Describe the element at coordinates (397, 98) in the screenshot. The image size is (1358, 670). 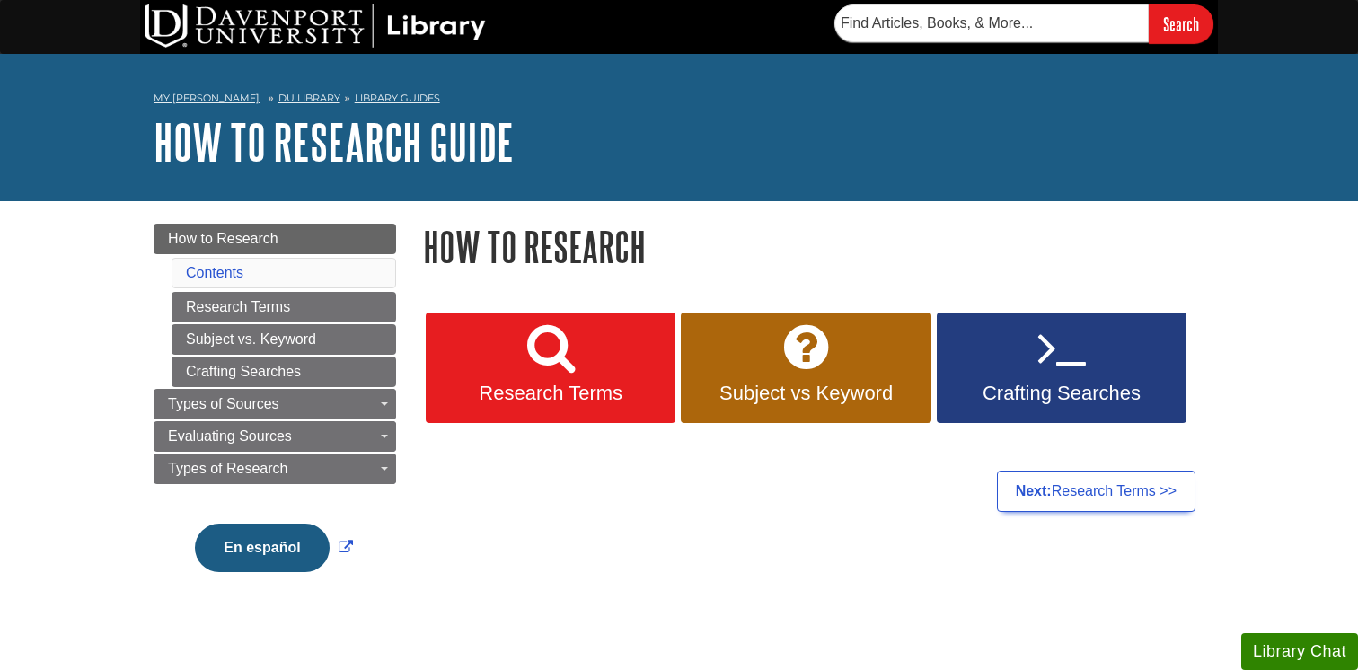
I see `a: Library Guides` at that location.